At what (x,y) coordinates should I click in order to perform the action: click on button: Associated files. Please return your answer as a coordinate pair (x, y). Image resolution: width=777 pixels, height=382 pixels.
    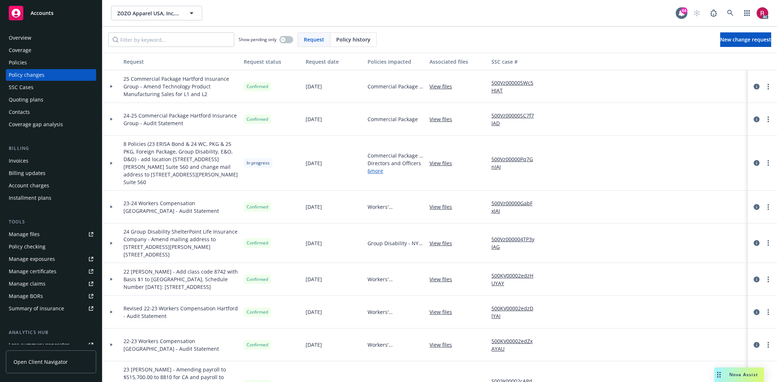
    Looking at the image, I should click on (457, 62).